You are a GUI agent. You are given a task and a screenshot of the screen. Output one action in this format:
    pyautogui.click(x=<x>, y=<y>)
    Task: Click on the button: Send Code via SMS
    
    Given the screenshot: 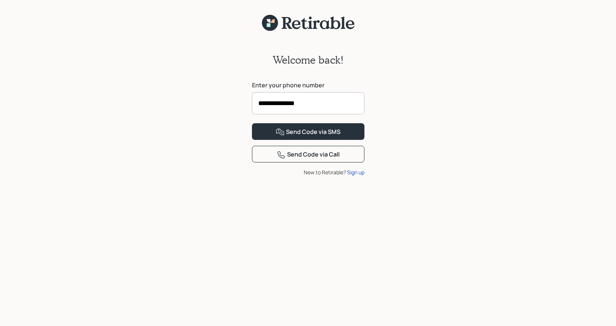 What is the action you would take?
    pyautogui.click(x=308, y=131)
    